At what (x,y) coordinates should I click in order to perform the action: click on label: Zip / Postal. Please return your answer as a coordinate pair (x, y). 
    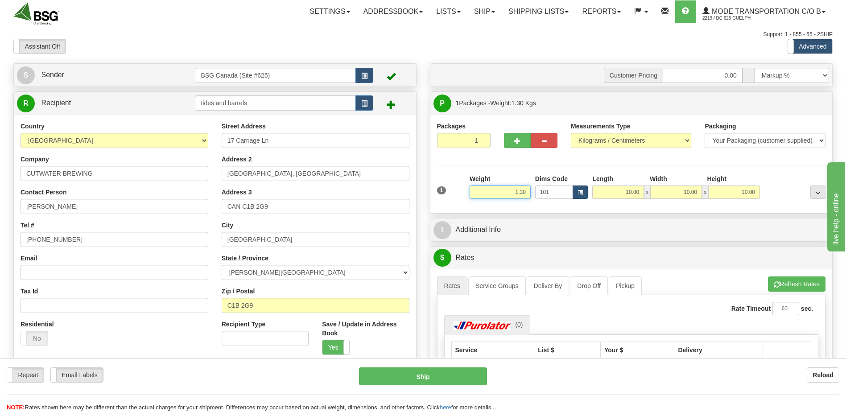
    Looking at the image, I should click on (238, 291).